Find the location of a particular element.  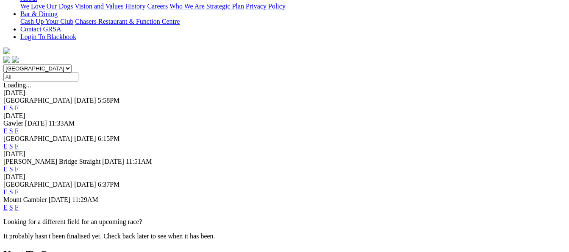

span: Gawler is located at coordinates (13, 123).